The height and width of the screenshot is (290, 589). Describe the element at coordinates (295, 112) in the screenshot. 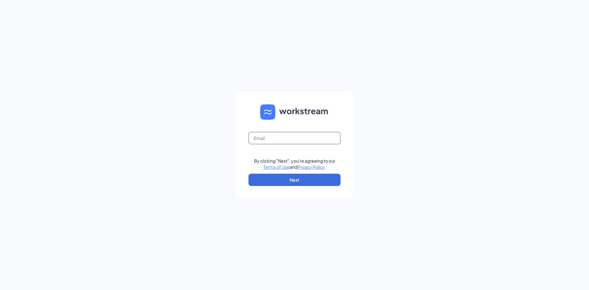

I see `img: WS logo and Workstream text` at that location.